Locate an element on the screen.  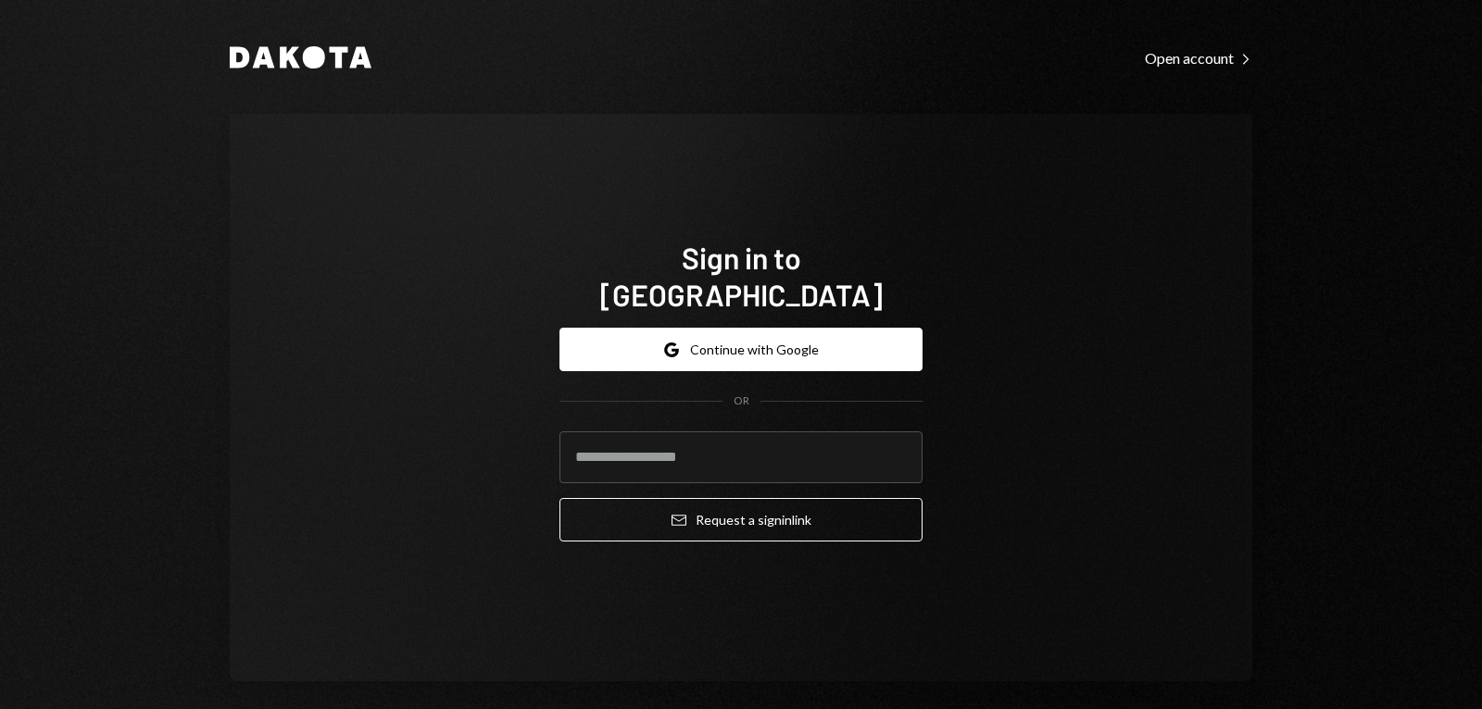
button: Request a signinlink is located at coordinates (741, 519).